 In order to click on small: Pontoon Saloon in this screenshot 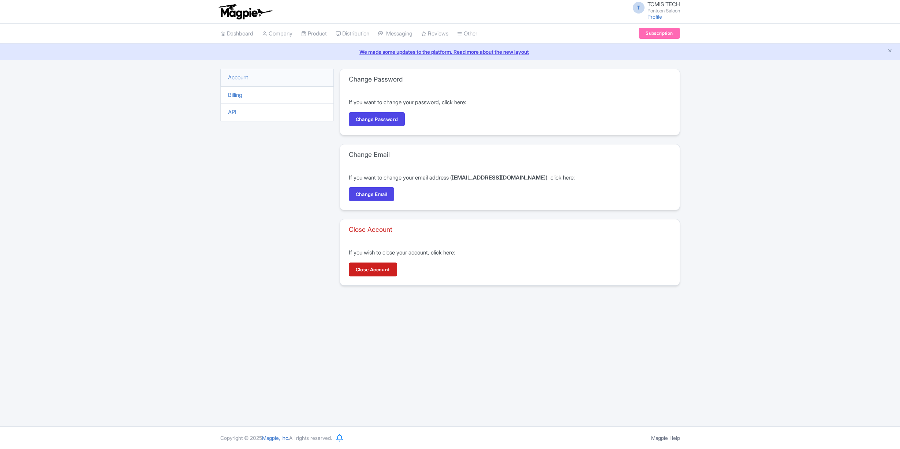, I will do `click(664, 11)`.